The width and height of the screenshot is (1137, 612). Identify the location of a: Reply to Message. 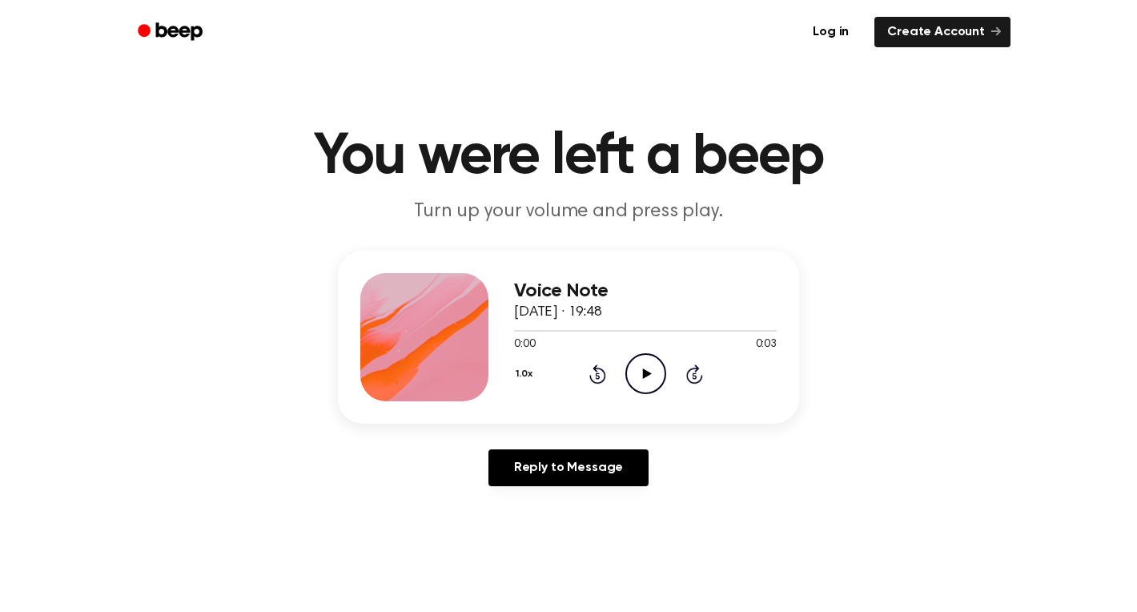
(569, 468).